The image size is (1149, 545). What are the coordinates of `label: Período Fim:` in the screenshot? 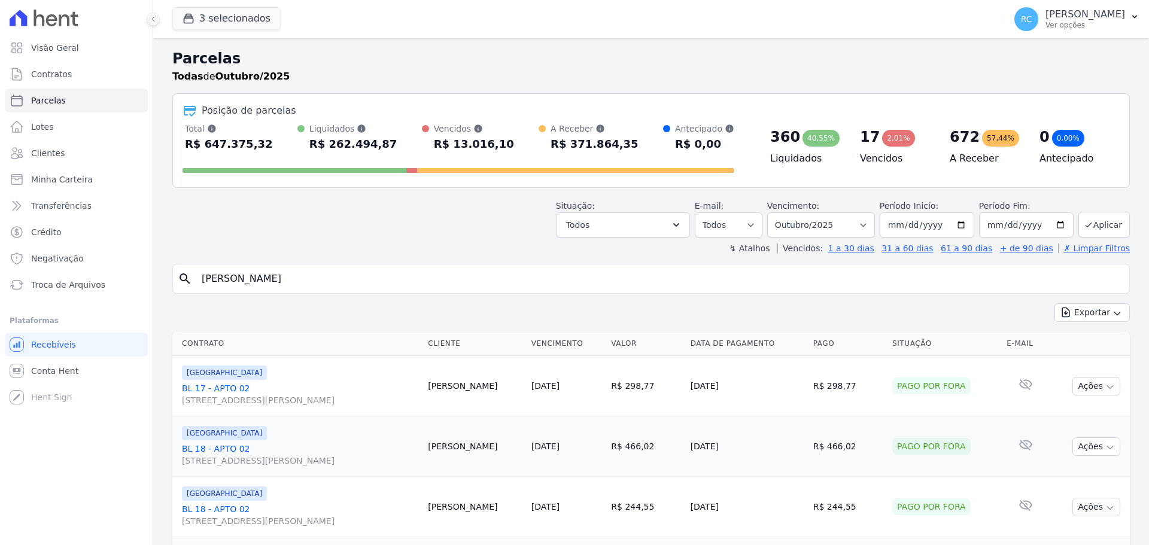 It's located at (1027, 206).